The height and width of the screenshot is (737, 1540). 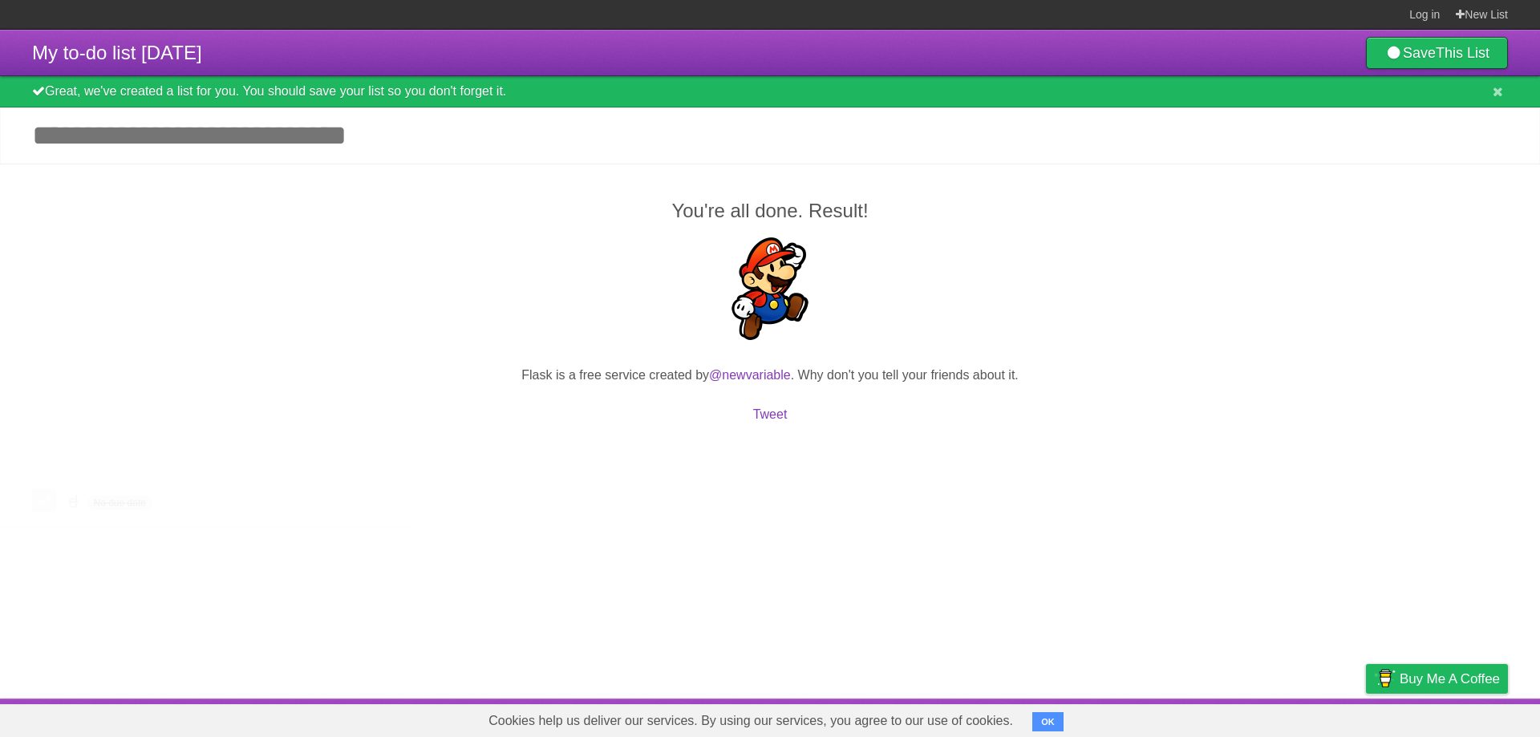 What do you see at coordinates (1436, 53) in the screenshot?
I see `a: SaveThis List` at bounding box center [1436, 53].